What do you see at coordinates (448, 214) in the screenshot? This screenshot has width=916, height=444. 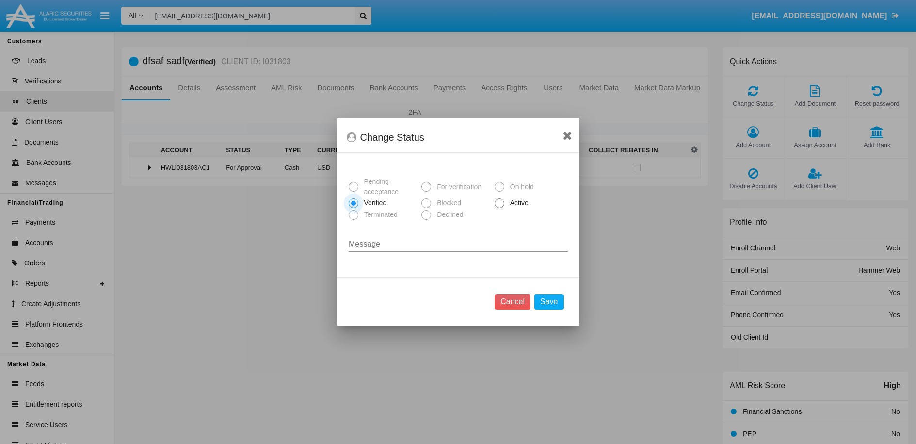 I see `span: Declined` at bounding box center [448, 214].